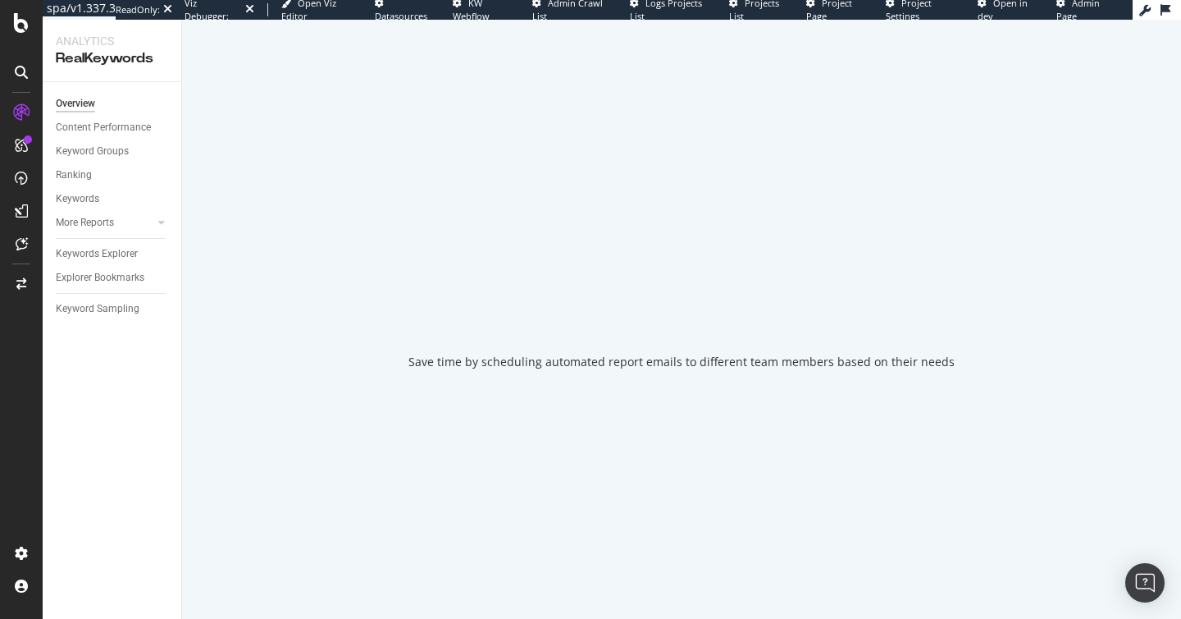 The width and height of the screenshot is (1181, 619). Describe the element at coordinates (100, 277) in the screenshot. I see `div: Explorer Bookmarks` at that location.